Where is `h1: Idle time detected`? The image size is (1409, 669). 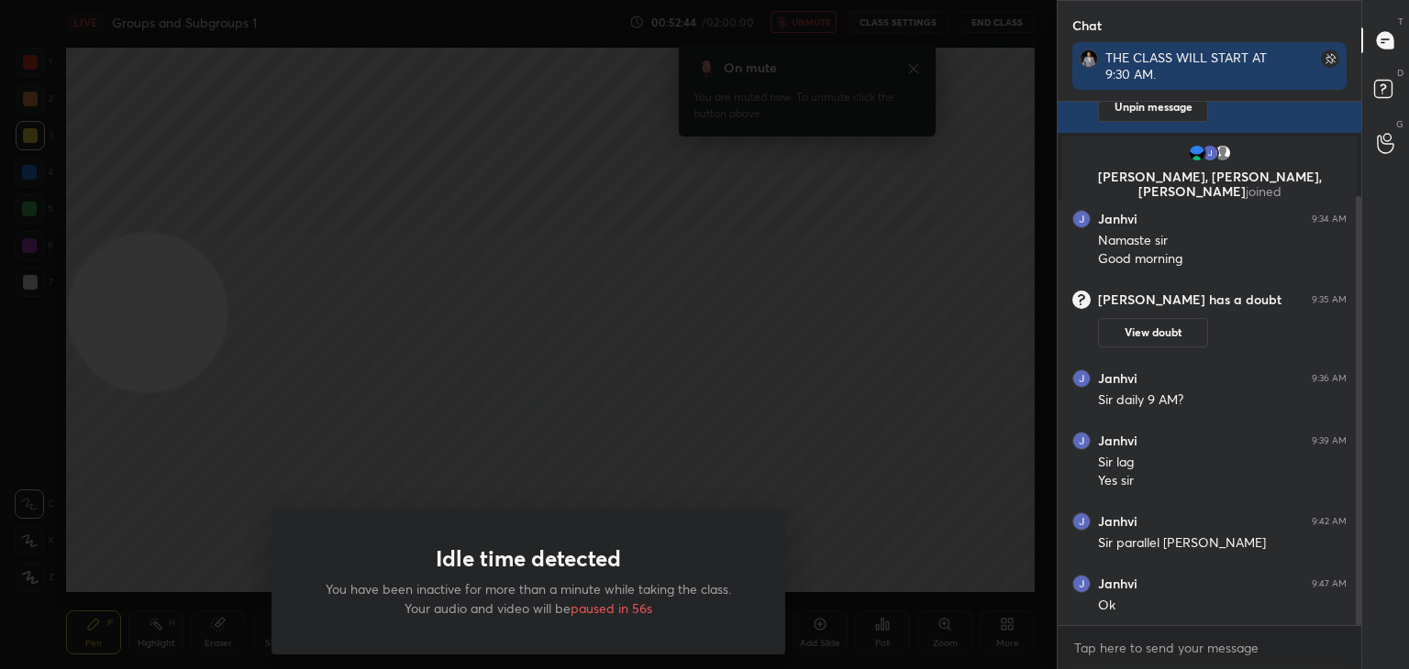
h1: Idle time detected is located at coordinates (528, 558).